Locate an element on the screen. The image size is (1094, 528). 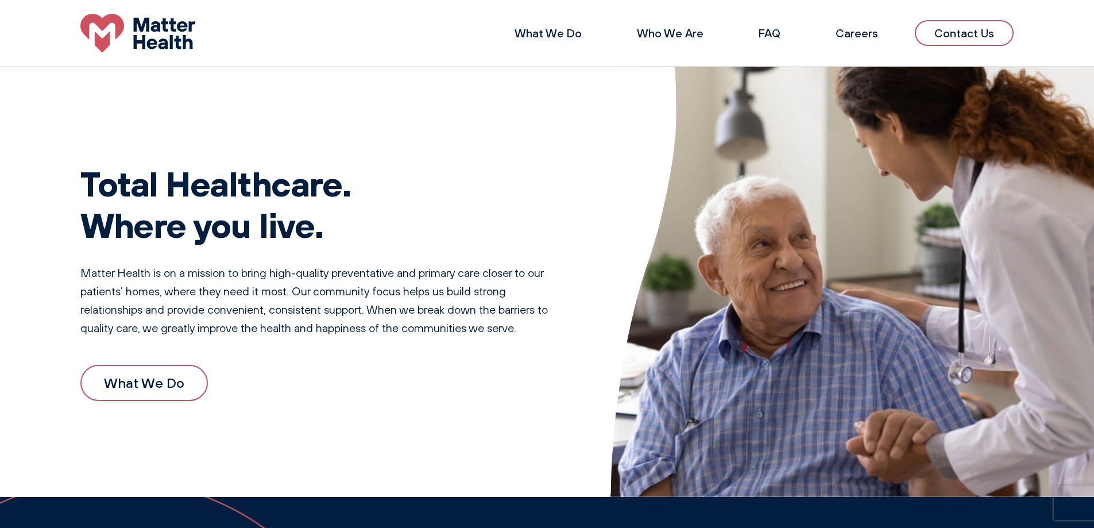
a: Who We Are is located at coordinates (670, 33).